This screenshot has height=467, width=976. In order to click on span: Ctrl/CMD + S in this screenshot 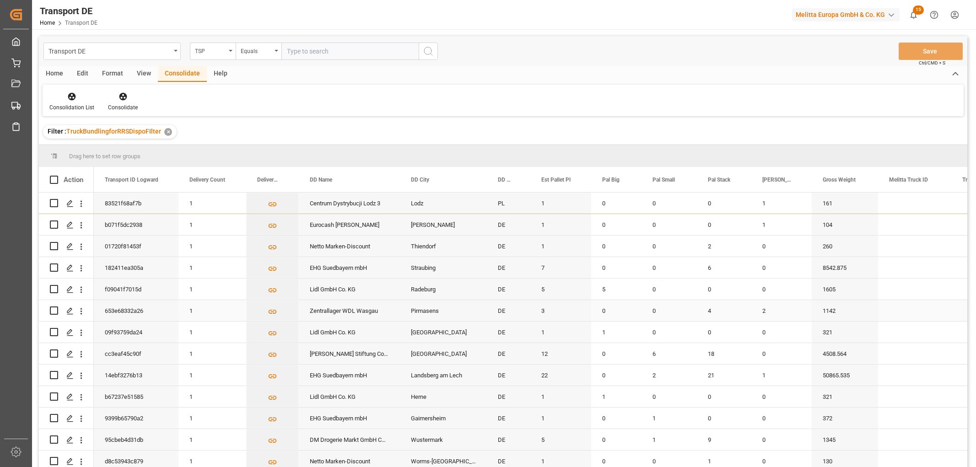, I will do `click(932, 63)`.